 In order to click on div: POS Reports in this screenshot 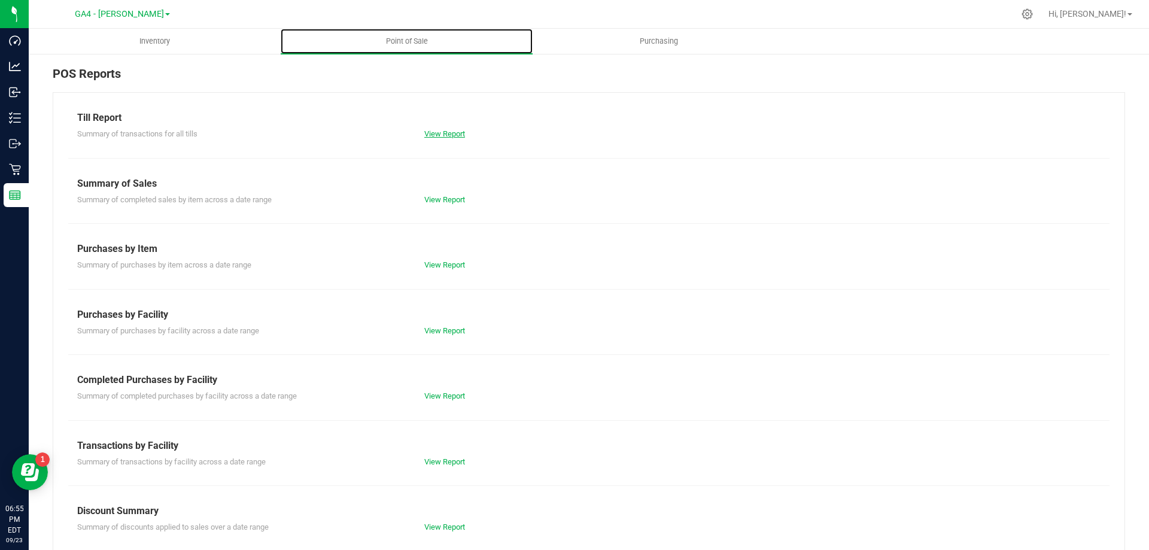, I will do `click(589, 78)`.